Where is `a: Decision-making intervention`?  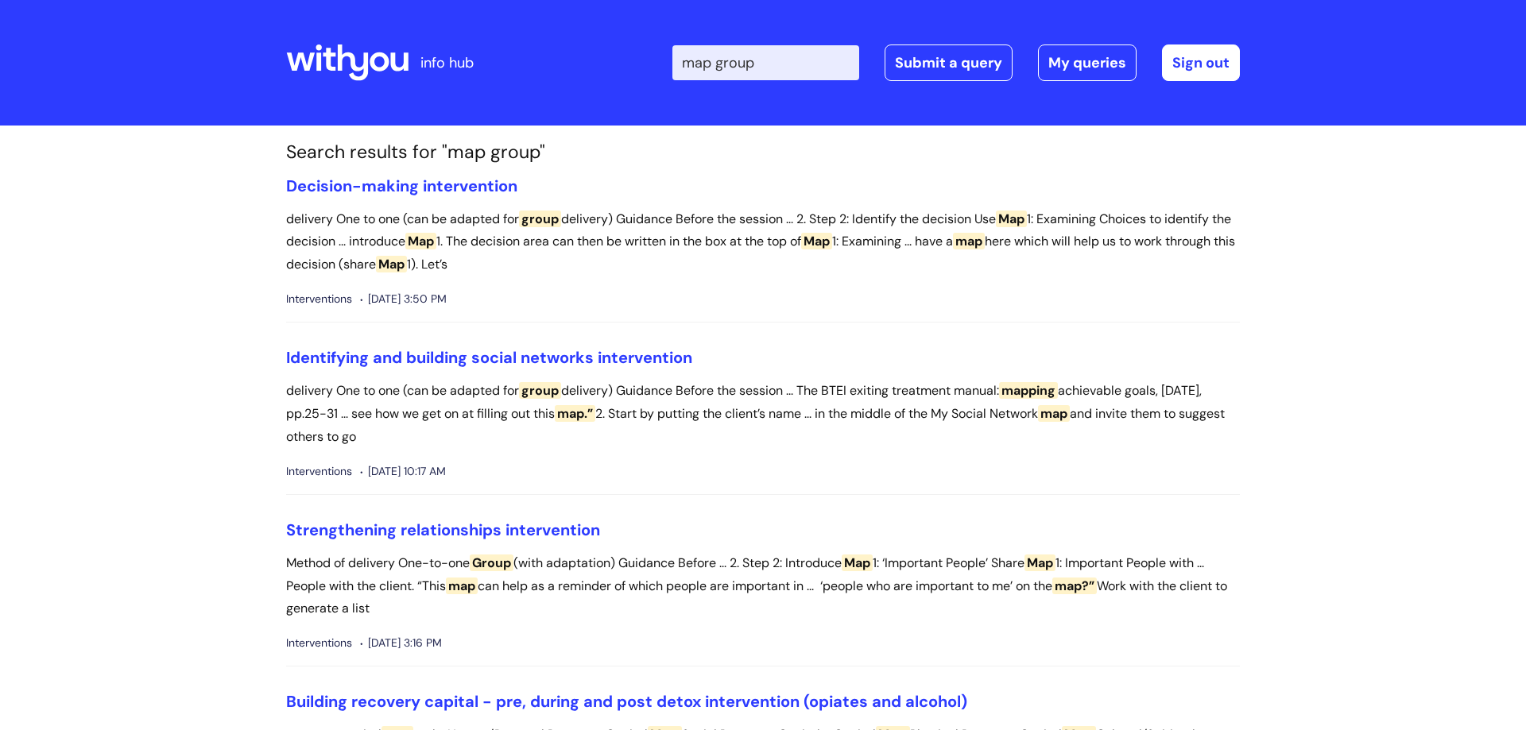 a: Decision-making intervention is located at coordinates (401, 186).